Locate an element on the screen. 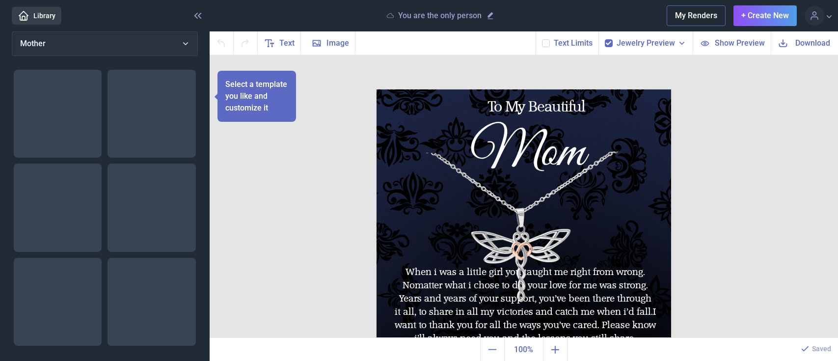 This screenshot has width=838, height=361. span: Download is located at coordinates (812, 43).